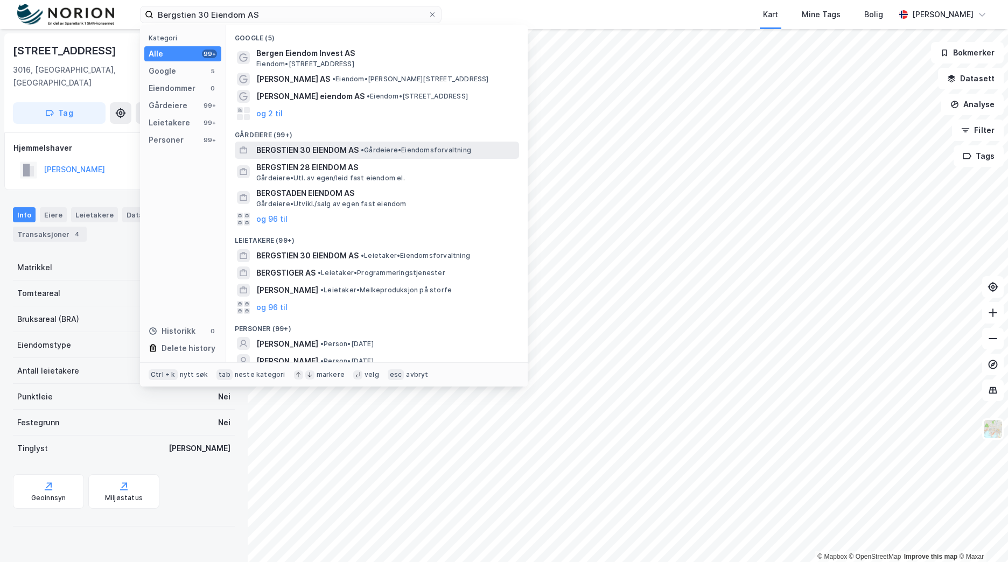 The height and width of the screenshot is (562, 1008). Describe the element at coordinates (973, 105) in the screenshot. I see `button: Analyse` at that location.